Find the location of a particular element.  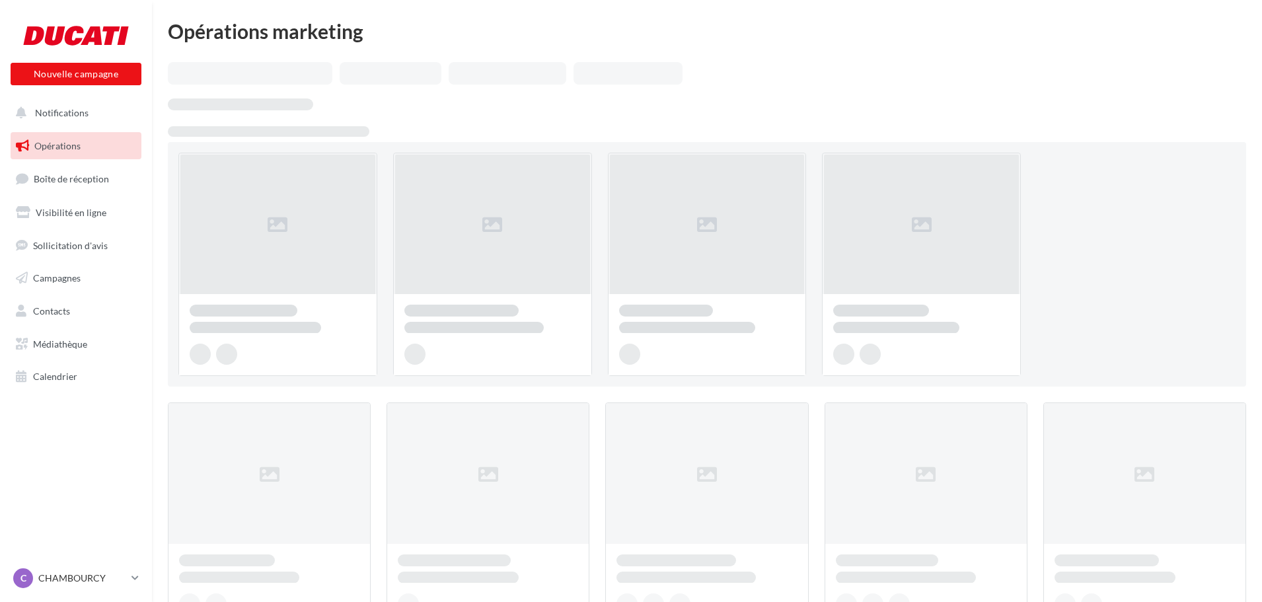

span: Opérations is located at coordinates (58, 145).